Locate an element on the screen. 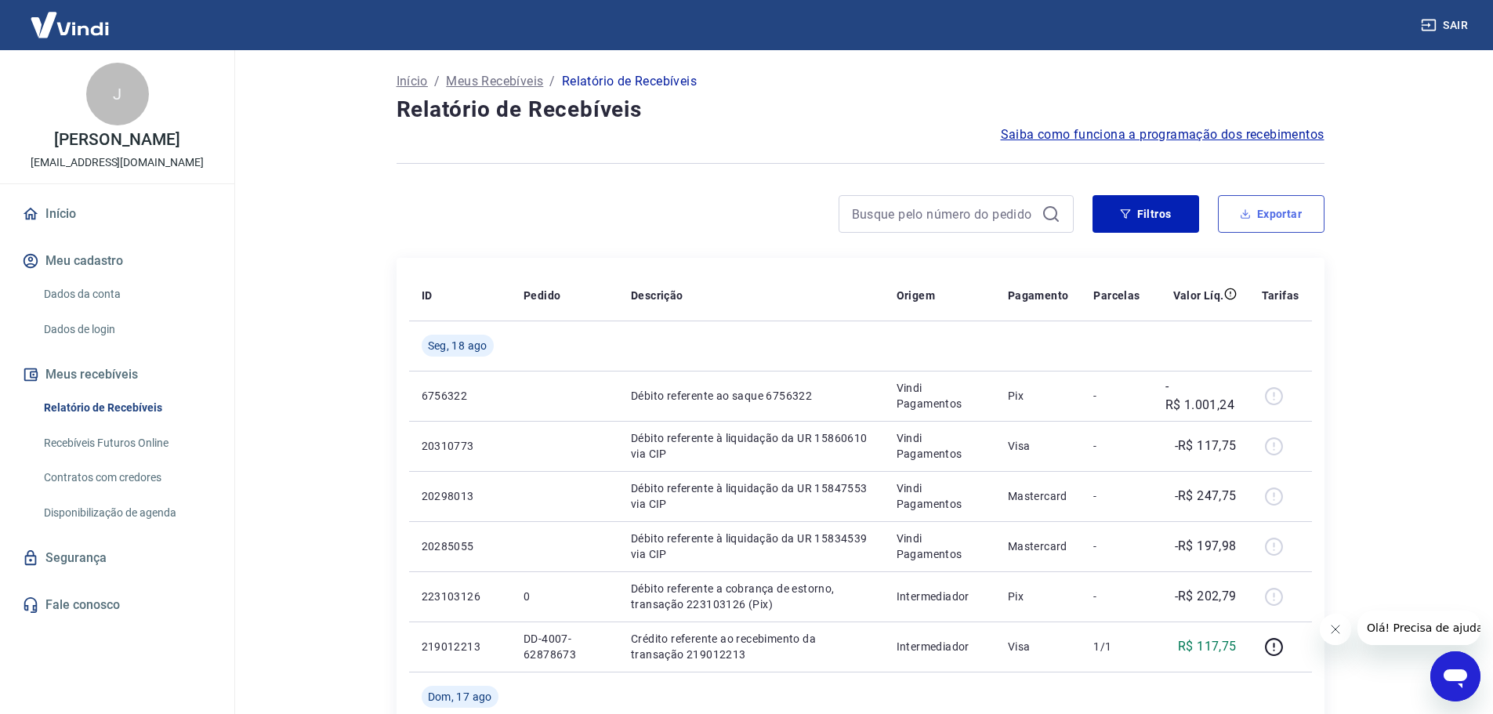 The height and width of the screenshot is (714, 1493). p: 223103126 is located at coordinates (460, 597).